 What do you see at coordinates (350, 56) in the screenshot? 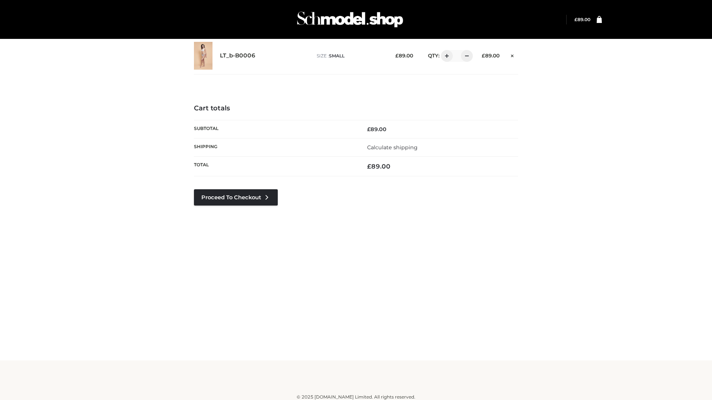
I see `p: size :` at bounding box center [350, 56].